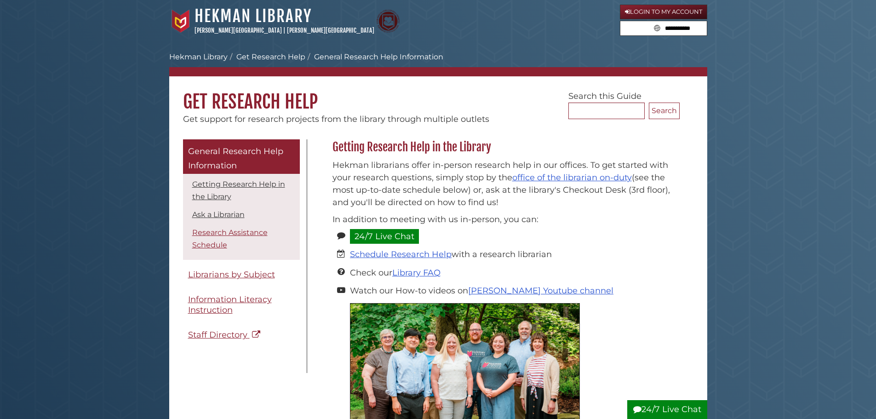 The height and width of the screenshot is (419, 876). Describe the element at coordinates (218, 214) in the screenshot. I see `a: Ask a Librarian` at that location.